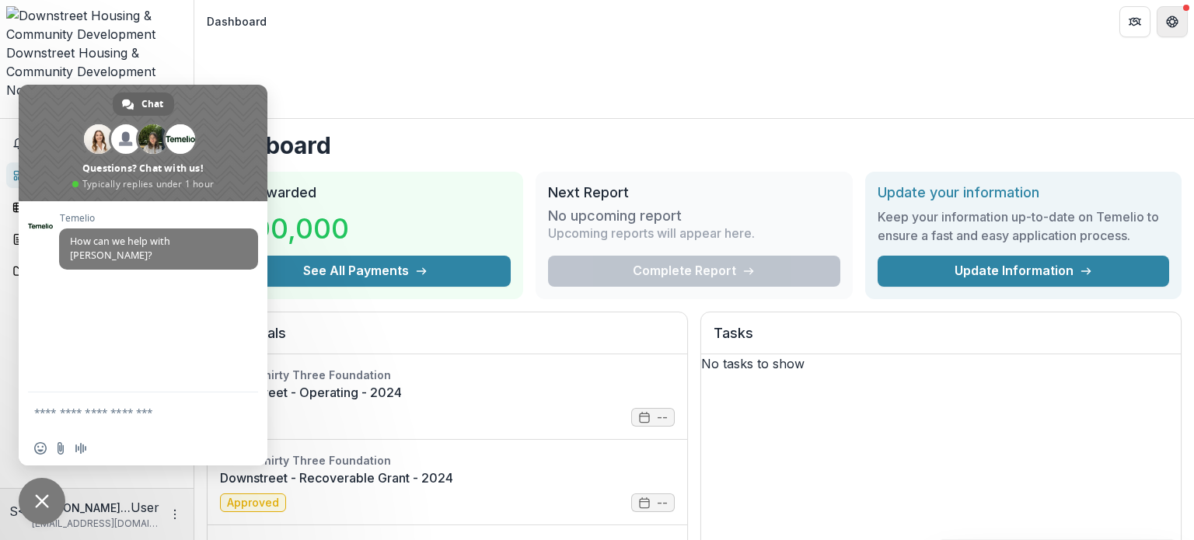 This screenshot has height=540, width=1194. What do you see at coordinates (159, 218) in the screenshot?
I see `span: Temelio` at bounding box center [159, 218].